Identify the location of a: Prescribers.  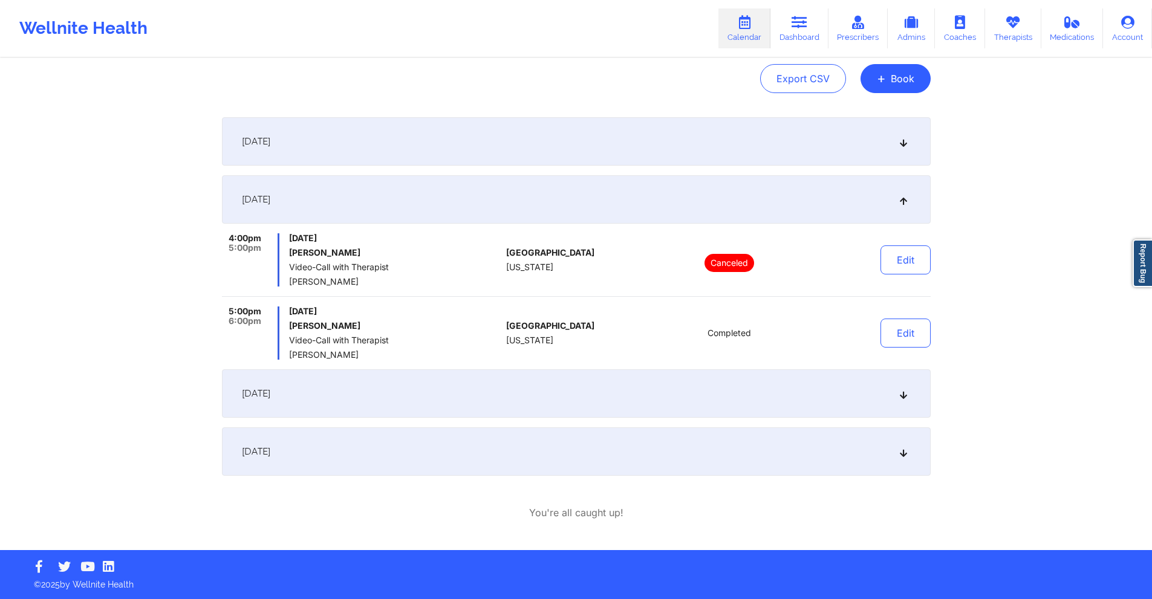
(858, 28).